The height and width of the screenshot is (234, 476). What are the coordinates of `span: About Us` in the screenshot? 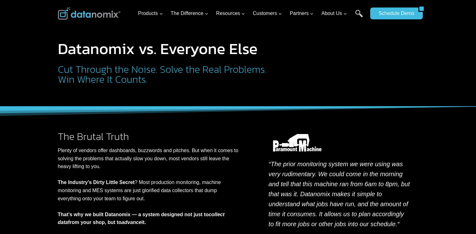 It's located at (334, 13).